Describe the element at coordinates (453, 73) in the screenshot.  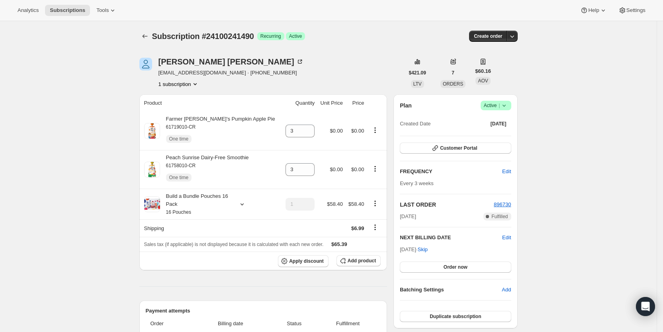
I see `span: 7` at that location.